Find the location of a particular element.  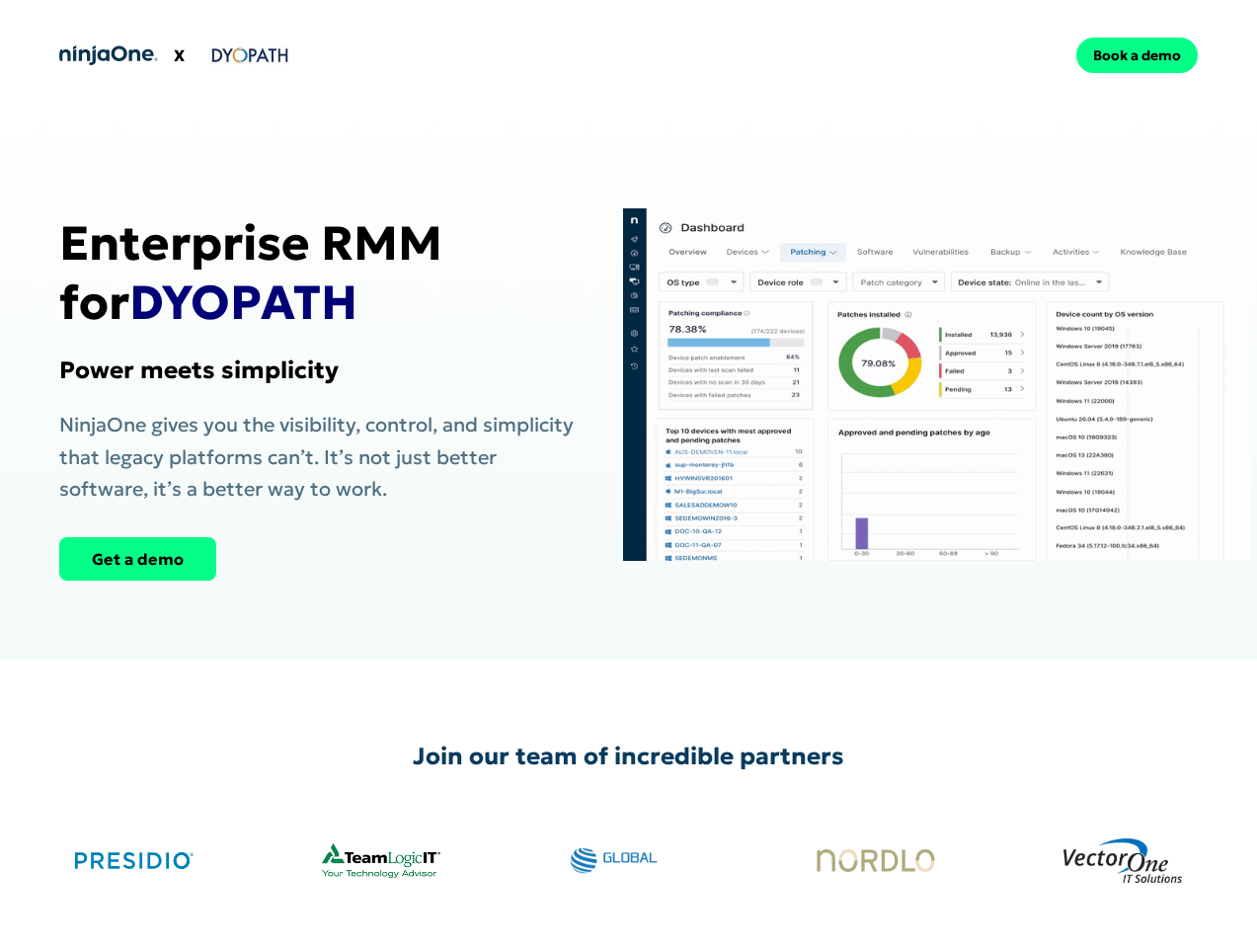

a: Get a demo is located at coordinates (137, 559).